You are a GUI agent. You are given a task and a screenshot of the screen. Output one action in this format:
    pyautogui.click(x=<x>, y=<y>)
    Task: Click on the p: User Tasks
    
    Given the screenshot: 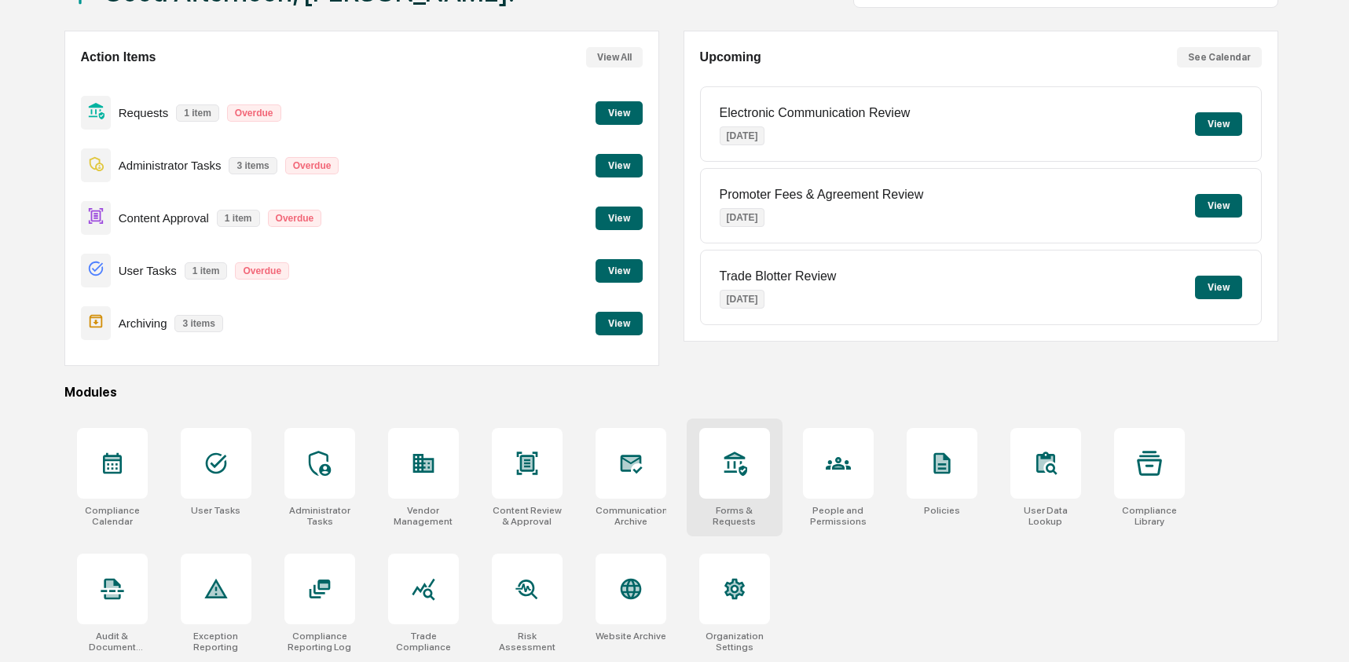 What is the action you would take?
    pyautogui.click(x=148, y=270)
    